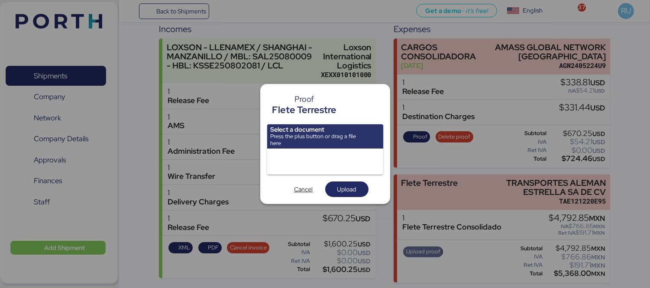  Describe the element at coordinates (347, 189) in the screenshot. I see `button: Upload` at that location.